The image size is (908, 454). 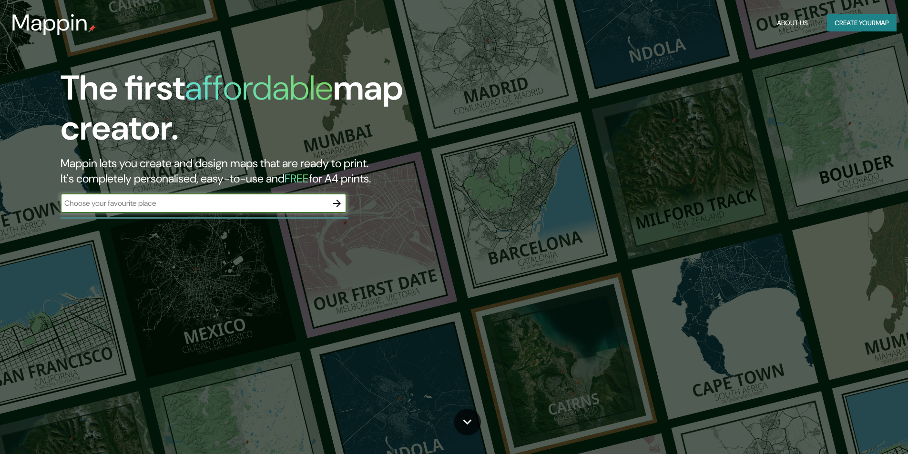 What do you see at coordinates (287, 171) in the screenshot?
I see `h2: Mappin lets you create and design maps that are ready to print. It's completely personalised, eas...` at bounding box center [287, 171].